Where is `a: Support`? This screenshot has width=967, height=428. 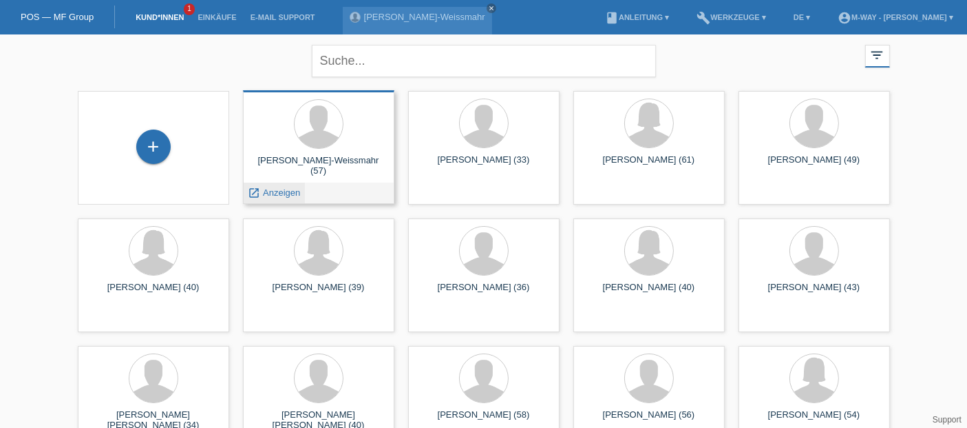 a: Support is located at coordinates (947, 419).